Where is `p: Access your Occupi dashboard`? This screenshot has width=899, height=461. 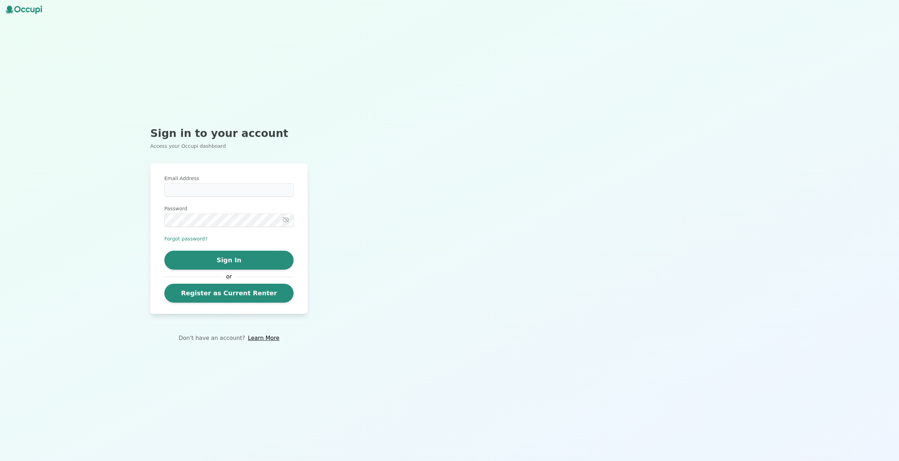 p: Access your Occupi dashboard is located at coordinates (229, 146).